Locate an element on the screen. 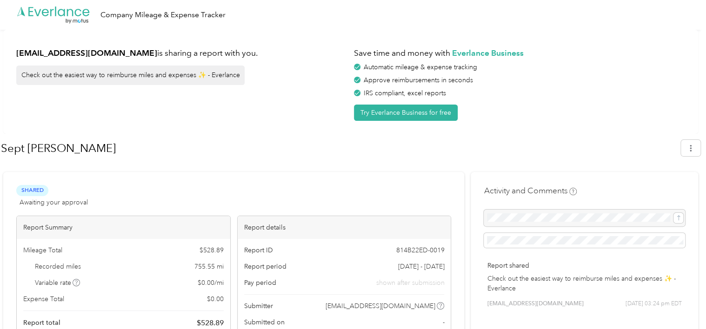 The height and width of the screenshot is (329, 706). div: Company Mileage & Expense Tracker is located at coordinates (163, 15).